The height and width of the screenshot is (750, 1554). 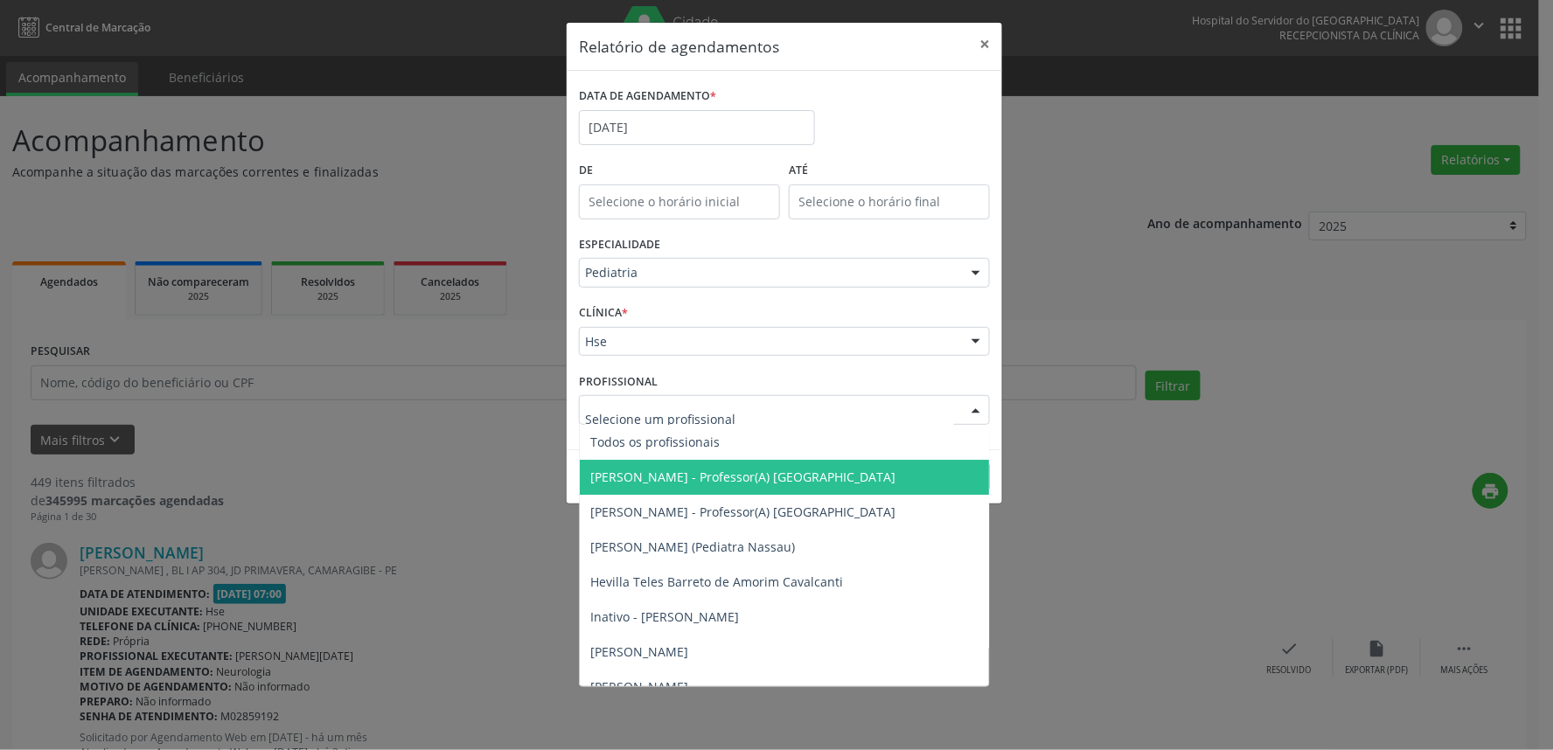 What do you see at coordinates (889, 170) in the screenshot?
I see `label: ATÉ` at bounding box center [889, 170].